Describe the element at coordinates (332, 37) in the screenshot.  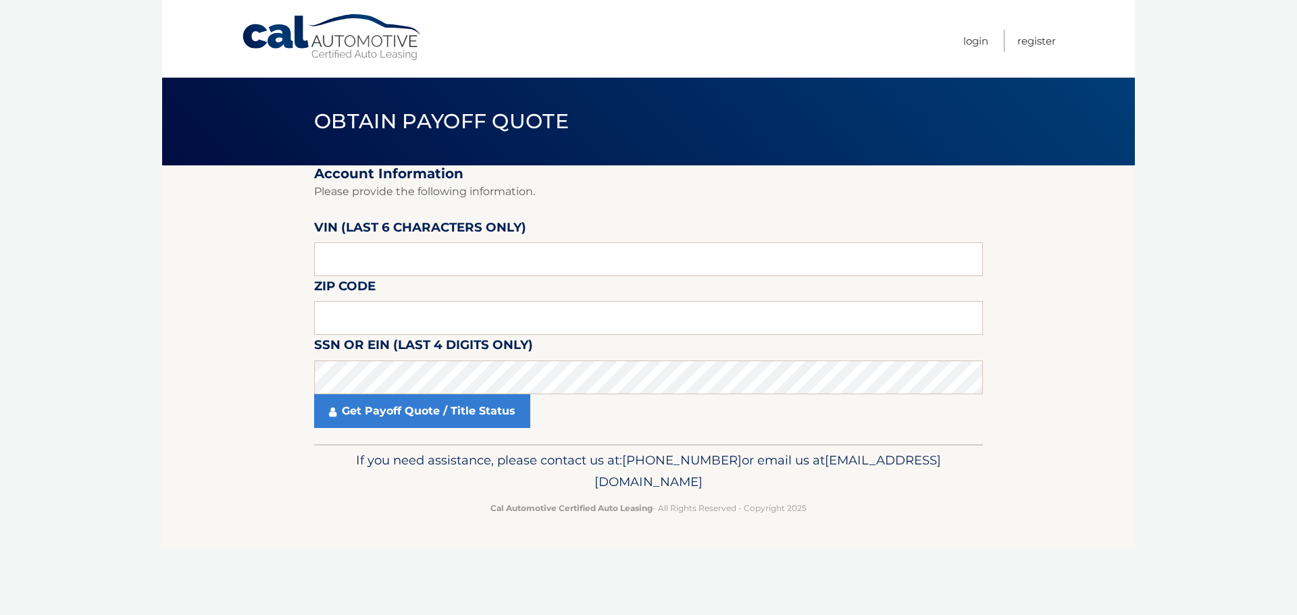
I see `a: Cal Automotive` at that location.